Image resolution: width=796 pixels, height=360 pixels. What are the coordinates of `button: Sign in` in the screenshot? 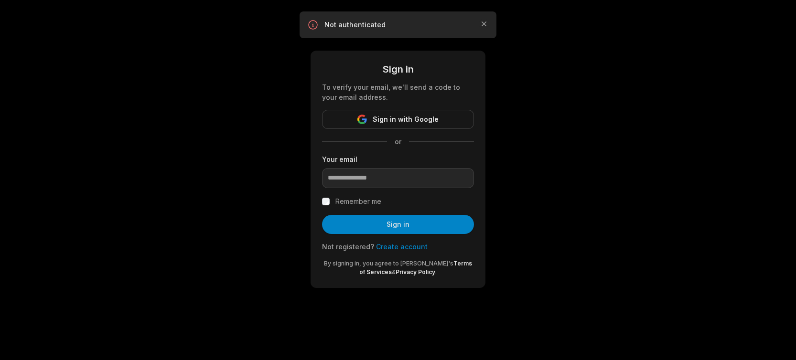 It's located at (398, 225).